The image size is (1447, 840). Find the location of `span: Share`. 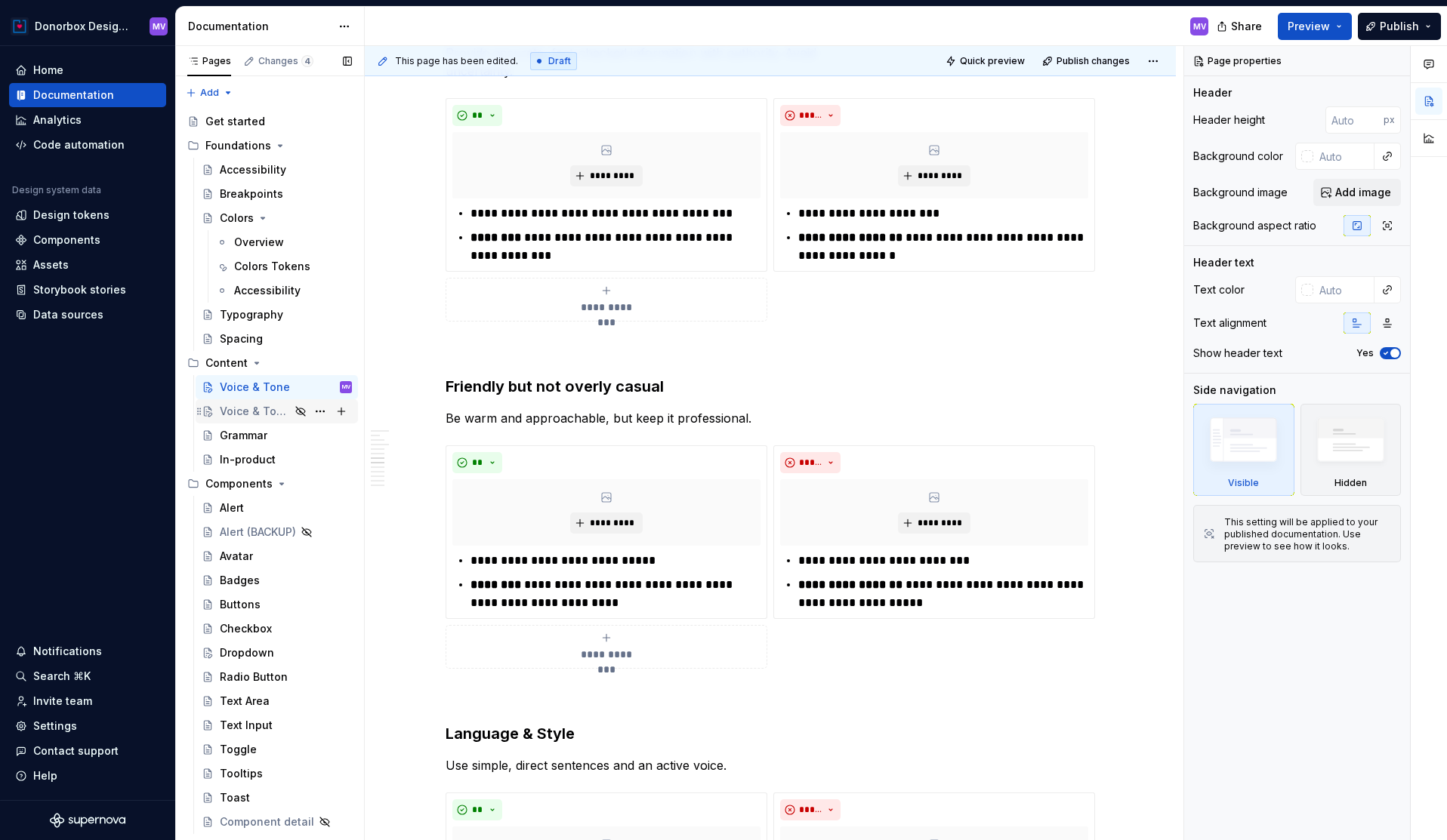

span: Share is located at coordinates (1246, 26).